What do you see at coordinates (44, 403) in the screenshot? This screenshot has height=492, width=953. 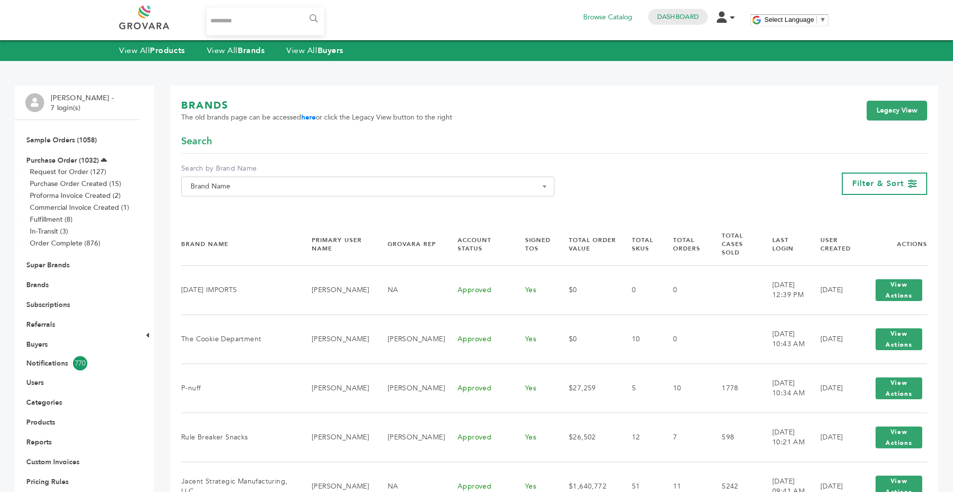 I see `a: Categories` at bounding box center [44, 403].